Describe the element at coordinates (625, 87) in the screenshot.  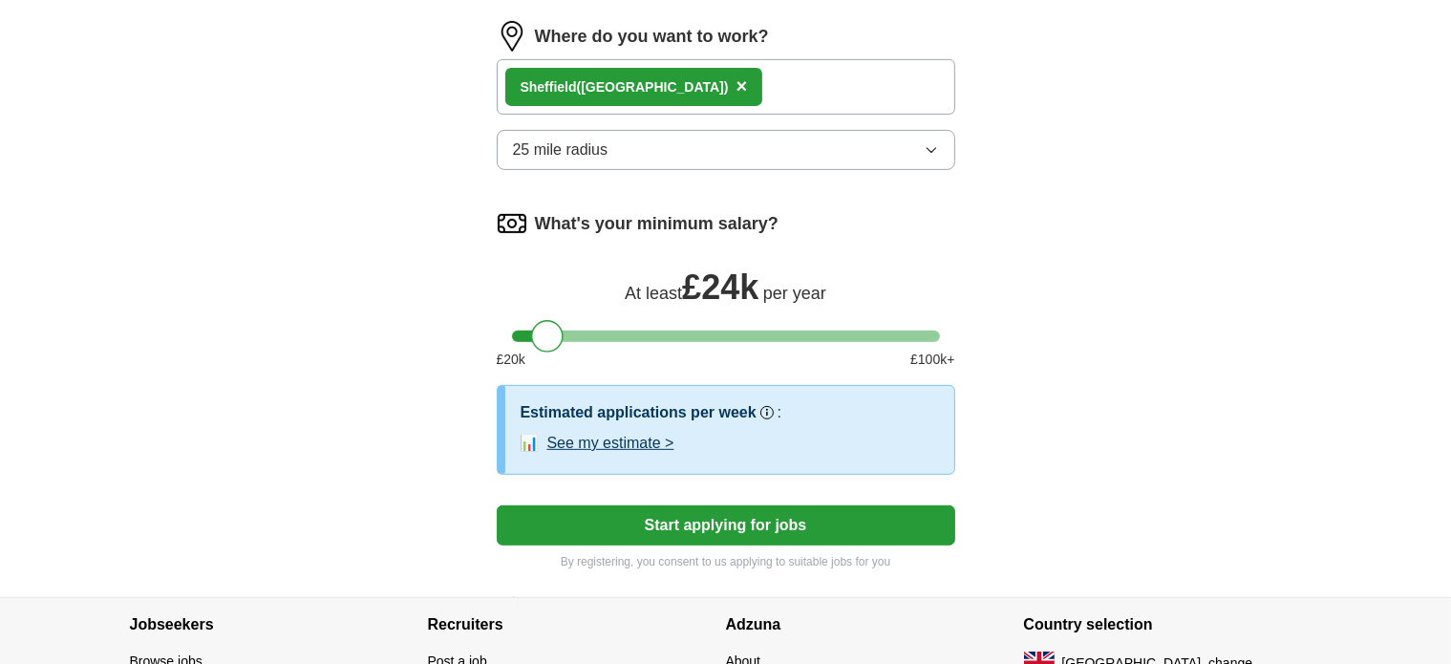
I see `div: field` at that location.